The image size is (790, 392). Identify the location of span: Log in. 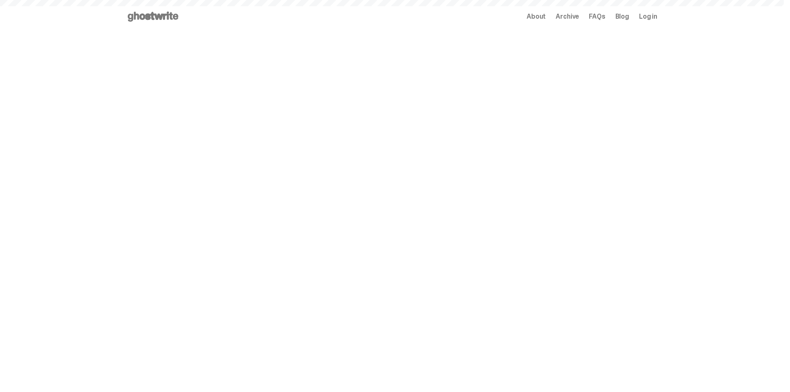
(648, 17).